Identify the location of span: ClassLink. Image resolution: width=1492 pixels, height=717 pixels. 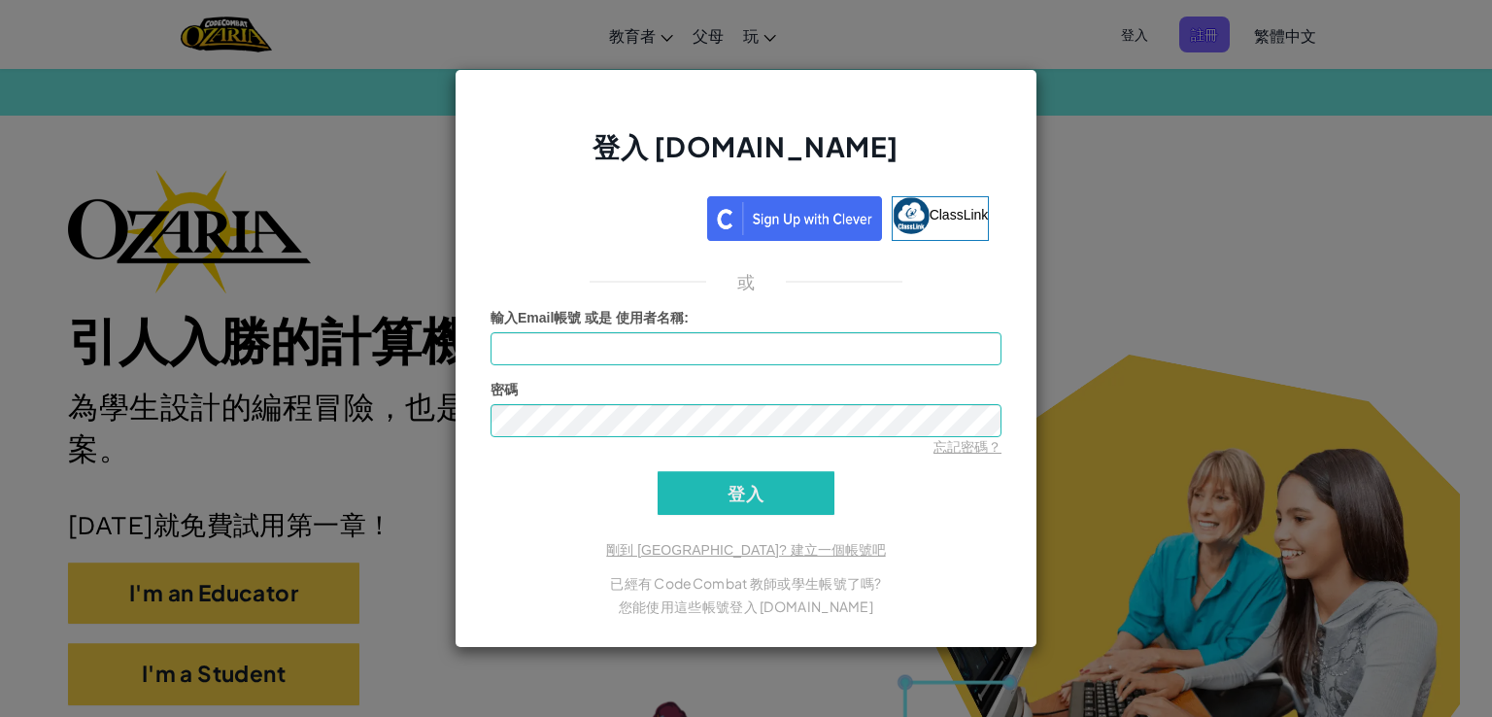
(958, 215).